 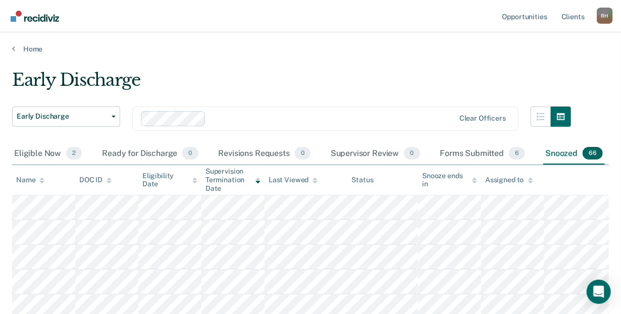 What do you see at coordinates (170, 180) in the screenshot?
I see `div: Eligibility Date` at bounding box center [170, 180].